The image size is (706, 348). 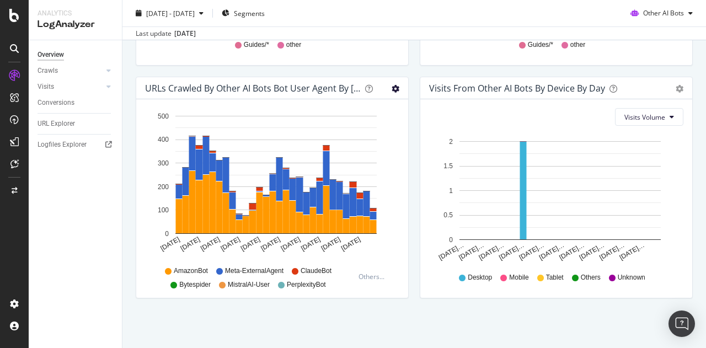 What do you see at coordinates (316, 271) in the screenshot?
I see `span: ClaudeBot` at bounding box center [316, 271].